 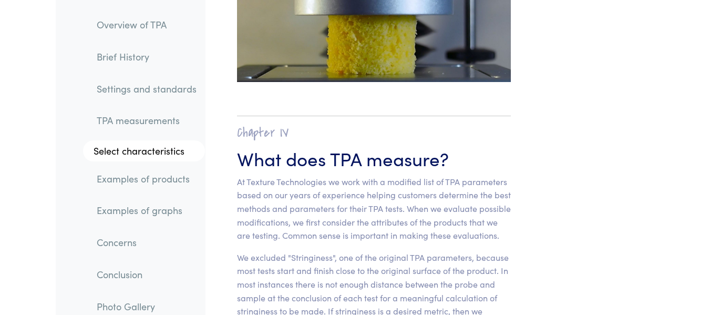 What do you see at coordinates (147, 120) in the screenshot?
I see `a: TPA measurements` at bounding box center [147, 120].